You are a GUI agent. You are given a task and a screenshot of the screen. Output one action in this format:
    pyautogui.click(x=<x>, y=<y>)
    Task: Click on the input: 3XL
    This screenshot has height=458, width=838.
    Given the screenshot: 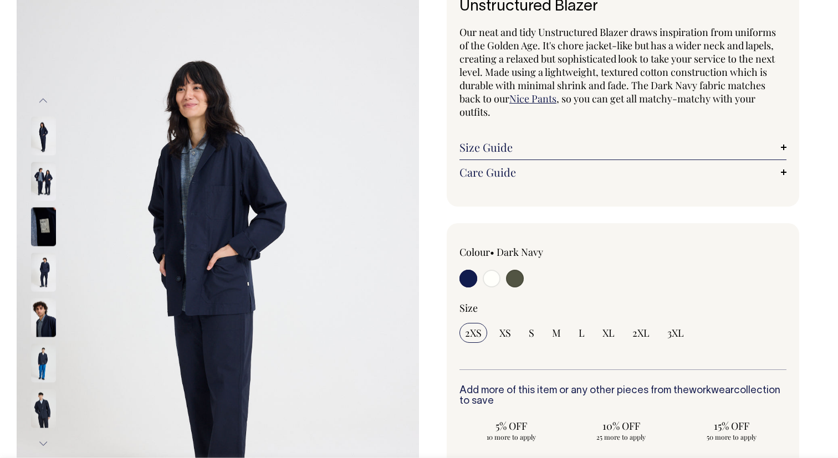 What is the action you would take?
    pyautogui.click(x=676, y=333)
    